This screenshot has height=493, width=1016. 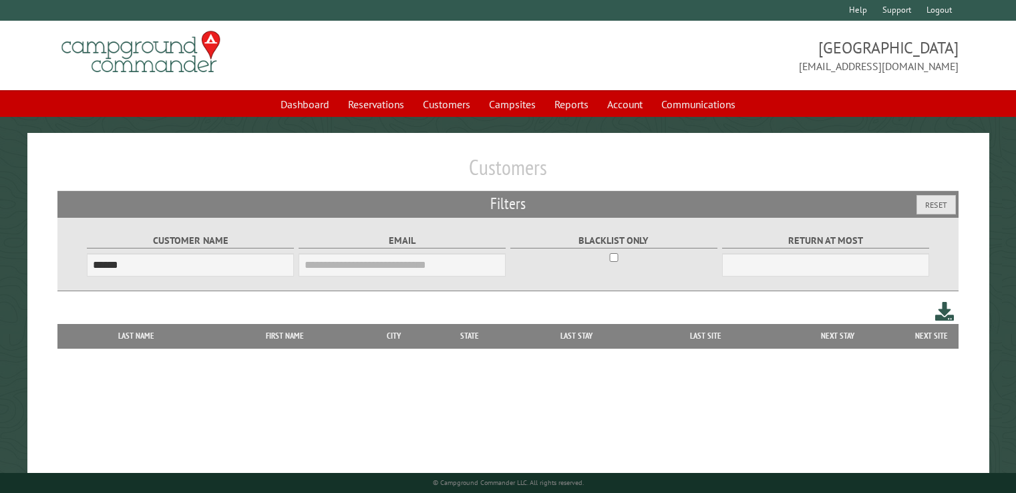 What do you see at coordinates (136, 336) in the screenshot?
I see `th: Last Name` at bounding box center [136, 336].